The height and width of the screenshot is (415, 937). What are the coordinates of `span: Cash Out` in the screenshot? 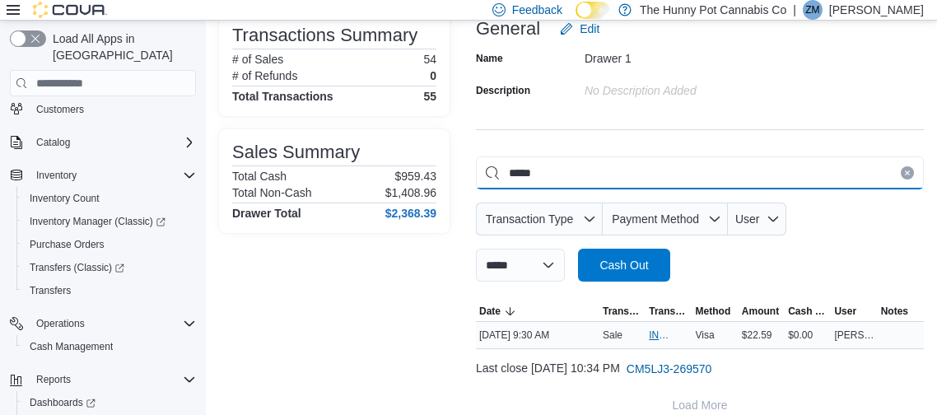 It's located at (623, 265).